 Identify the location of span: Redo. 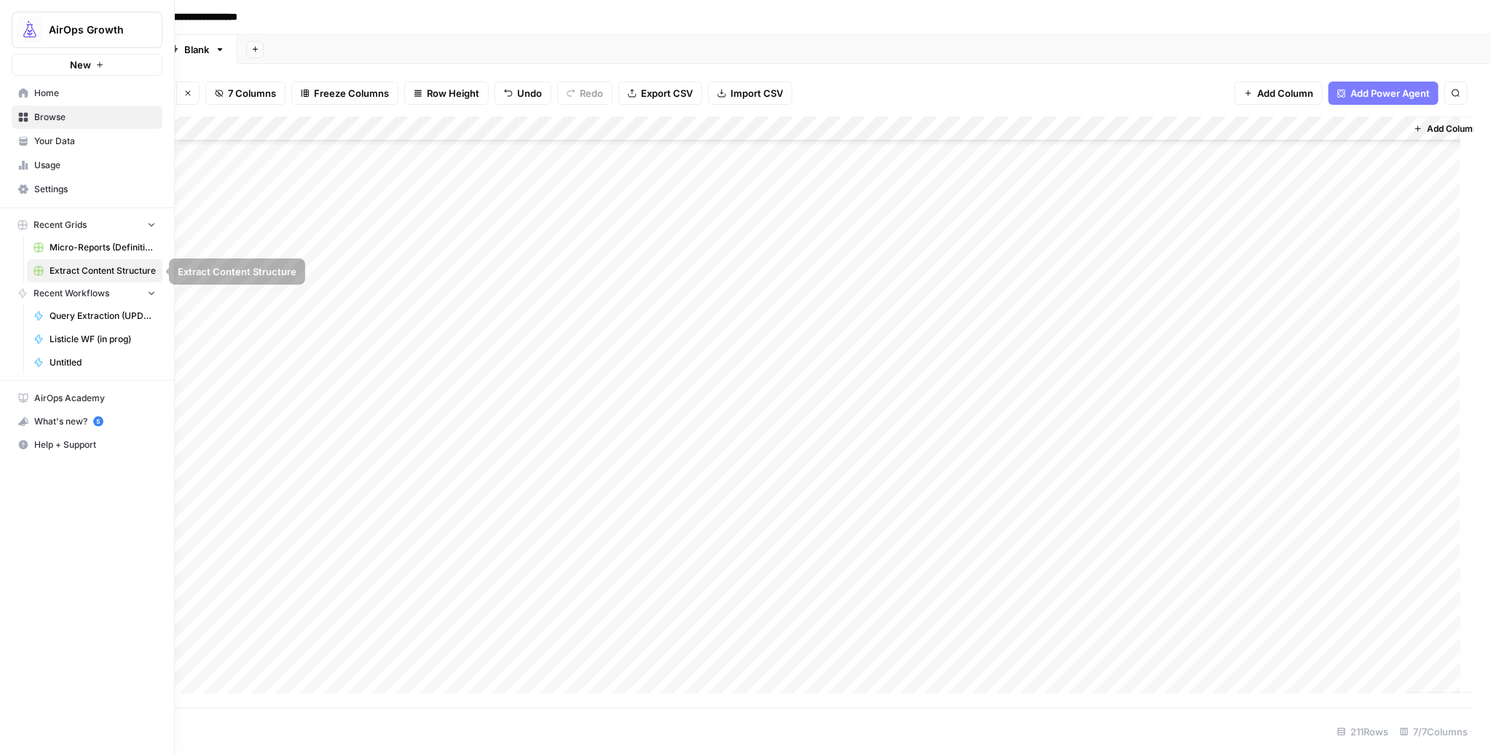
(591, 93).